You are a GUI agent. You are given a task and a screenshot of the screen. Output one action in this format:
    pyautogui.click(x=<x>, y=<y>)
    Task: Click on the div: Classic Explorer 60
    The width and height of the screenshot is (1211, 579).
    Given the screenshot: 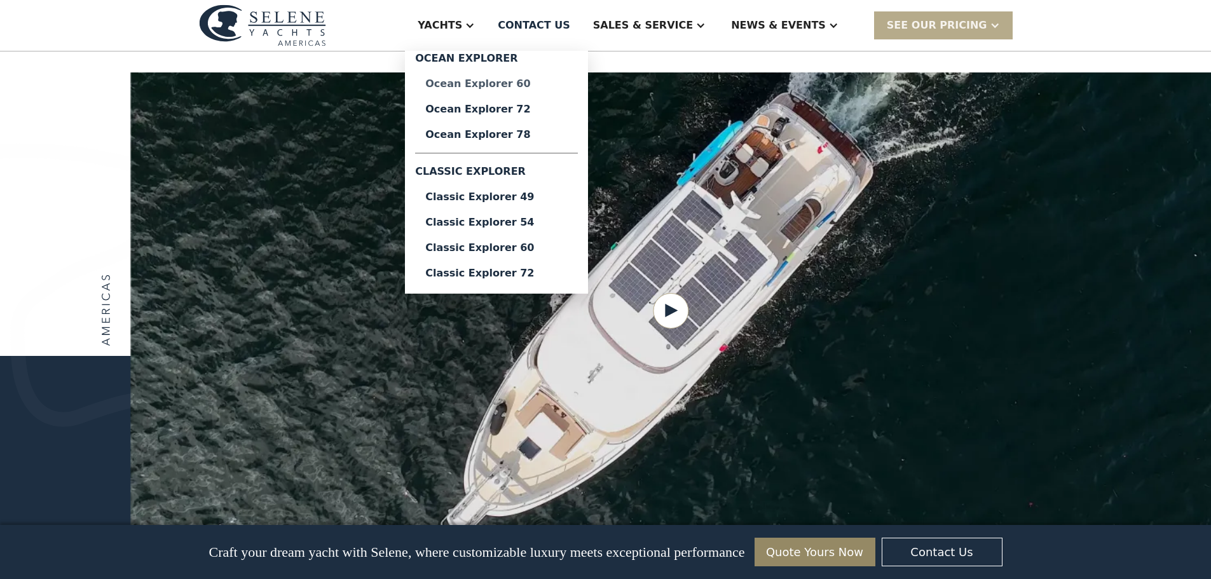 What is the action you would take?
    pyautogui.click(x=497, y=248)
    